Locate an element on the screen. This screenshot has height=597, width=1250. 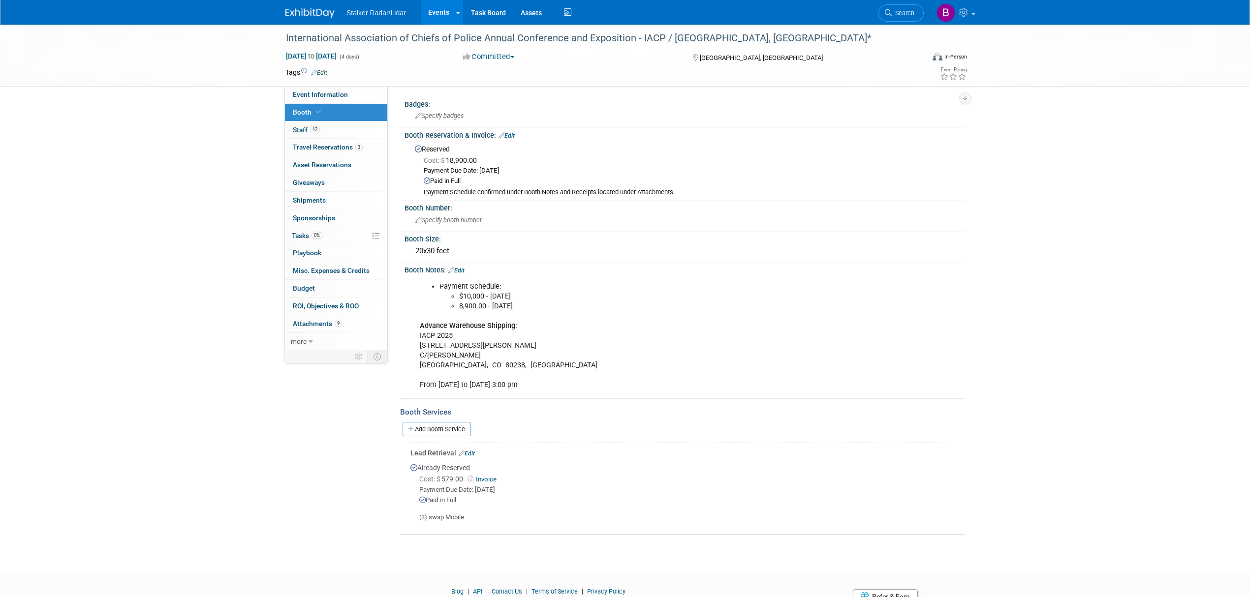
span: 12 is located at coordinates (315, 129).